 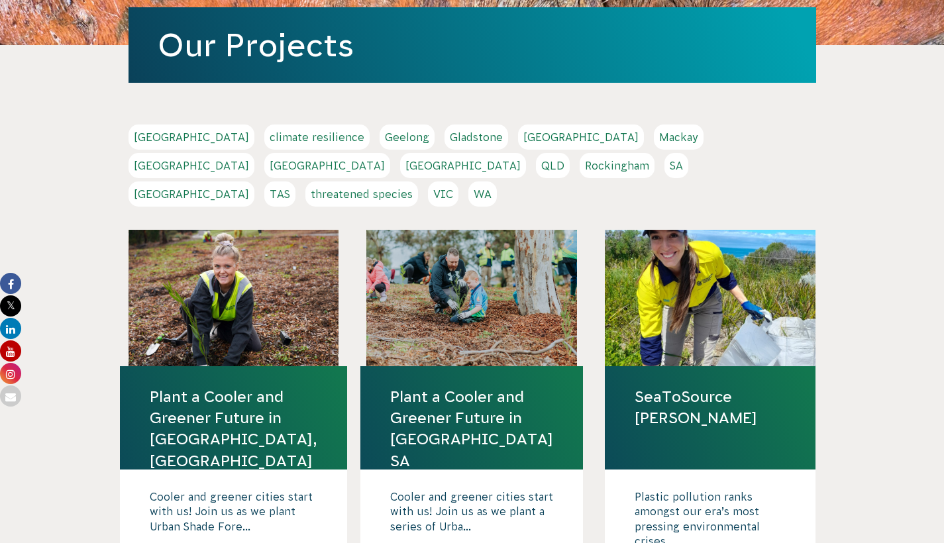 I want to click on a: Geelong, so click(x=407, y=137).